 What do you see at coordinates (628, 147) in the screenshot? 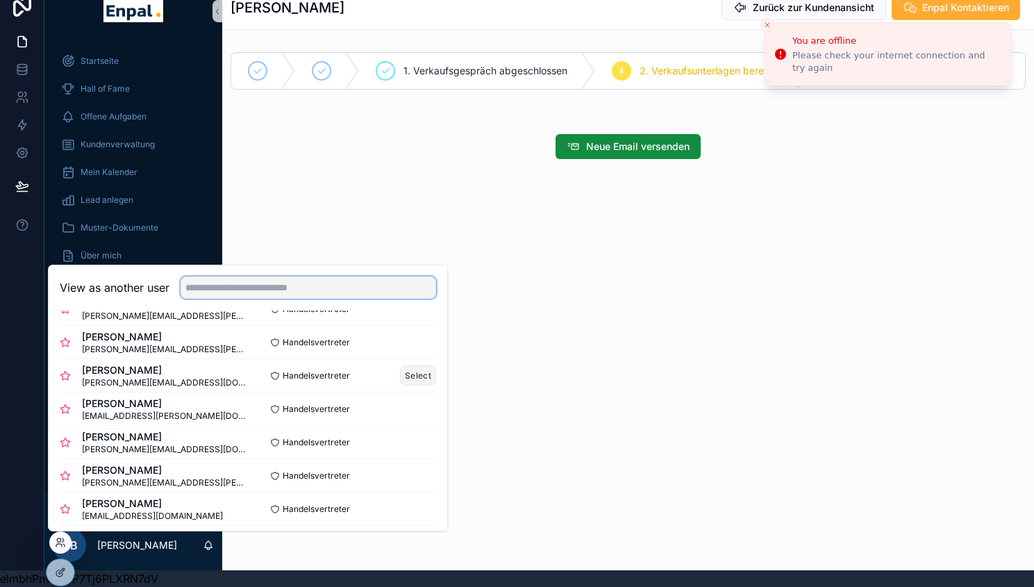
I see `button: Neue Email versenden` at bounding box center [628, 147].